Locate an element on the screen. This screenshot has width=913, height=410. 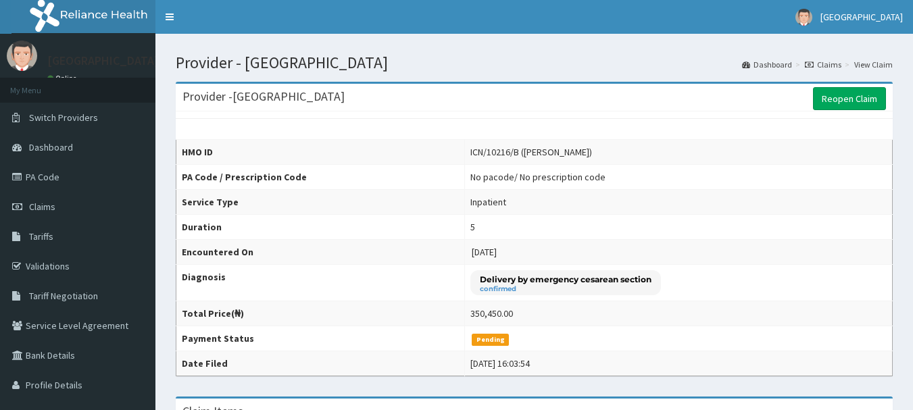
small: confirmed is located at coordinates (565, 289).